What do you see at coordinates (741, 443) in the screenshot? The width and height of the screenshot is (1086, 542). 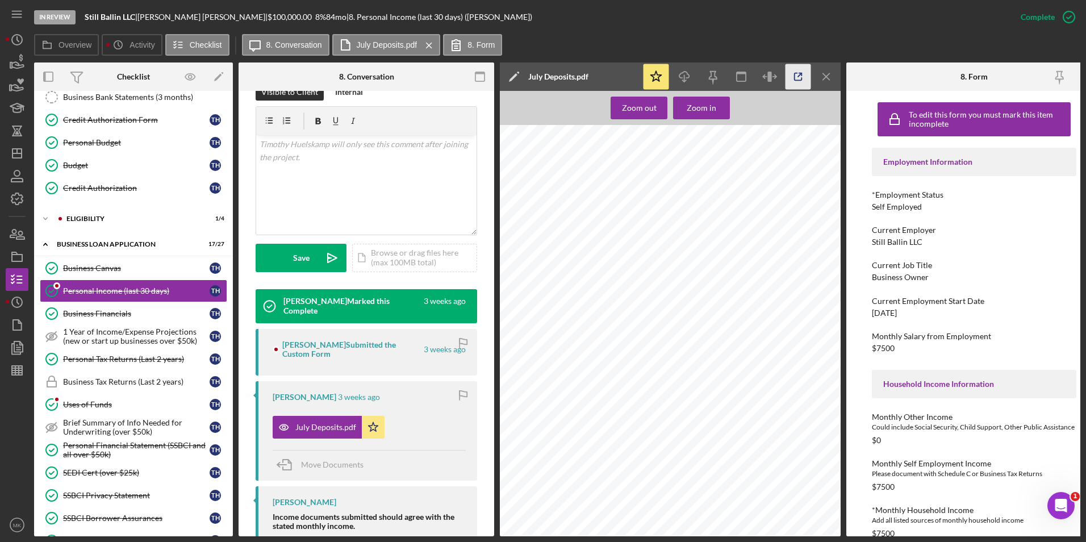 I see `span: ACCOUNT NUMBER` at bounding box center [741, 443].